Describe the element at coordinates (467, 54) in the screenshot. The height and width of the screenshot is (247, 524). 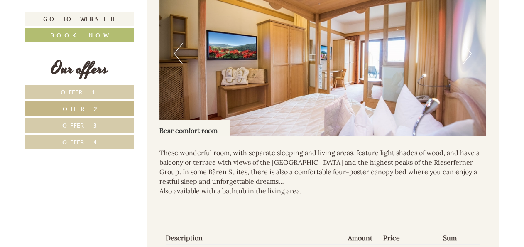
I see `button: Next` at that location.